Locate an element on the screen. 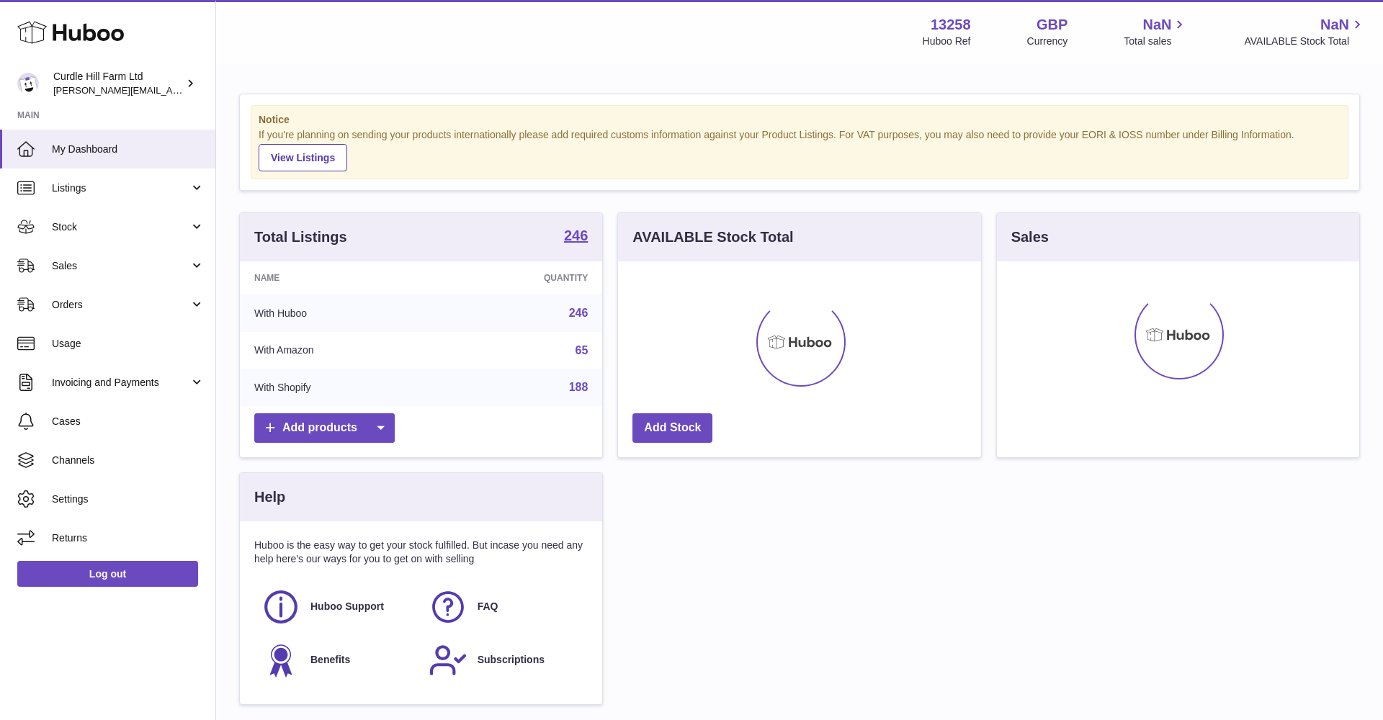 This screenshot has width=1383, height=720. strong: 13258 is located at coordinates (951, 24).